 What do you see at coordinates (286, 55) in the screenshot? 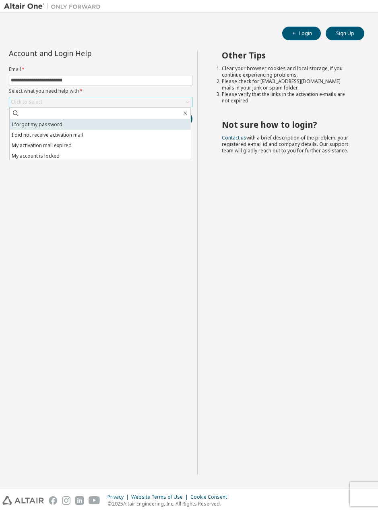
I see `h2: Other Tips` at bounding box center [286, 55].